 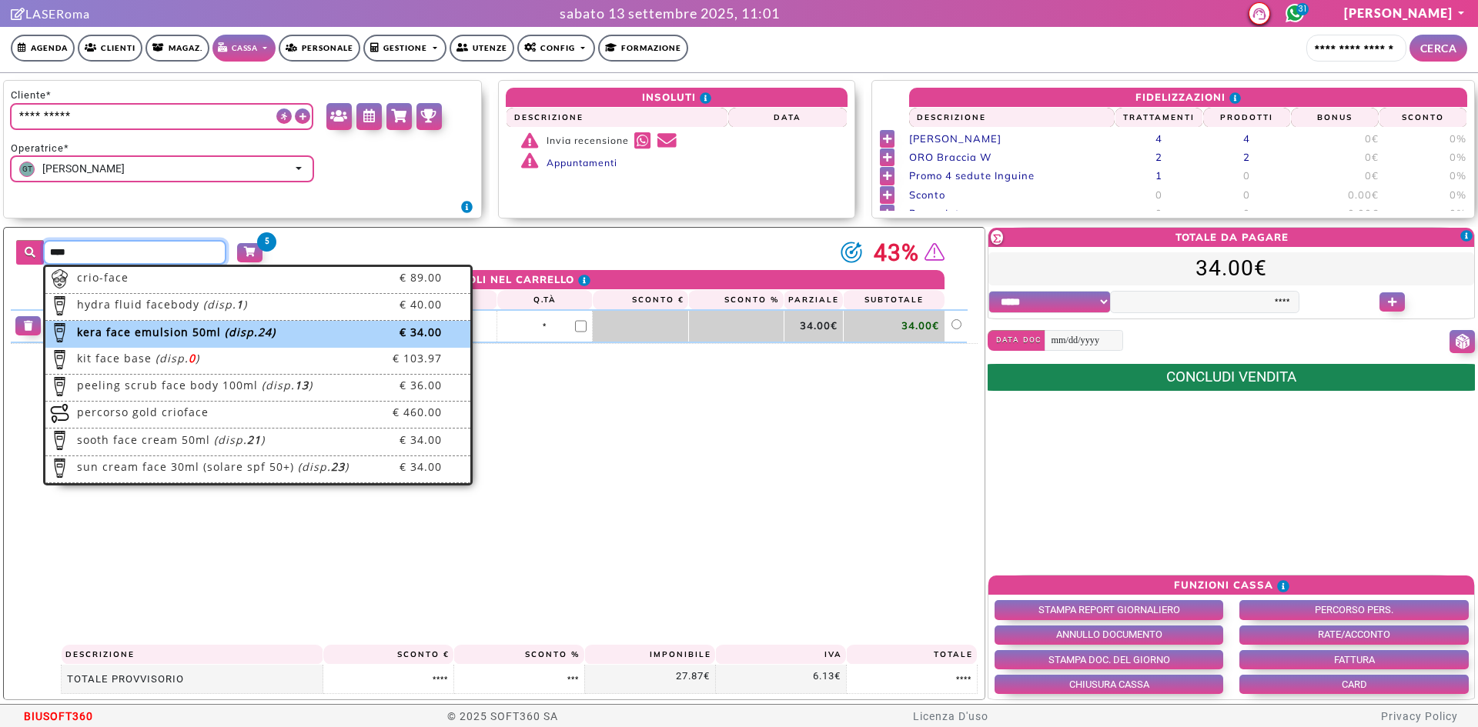 I want to click on span: Appuntamenti, so click(x=582, y=162).